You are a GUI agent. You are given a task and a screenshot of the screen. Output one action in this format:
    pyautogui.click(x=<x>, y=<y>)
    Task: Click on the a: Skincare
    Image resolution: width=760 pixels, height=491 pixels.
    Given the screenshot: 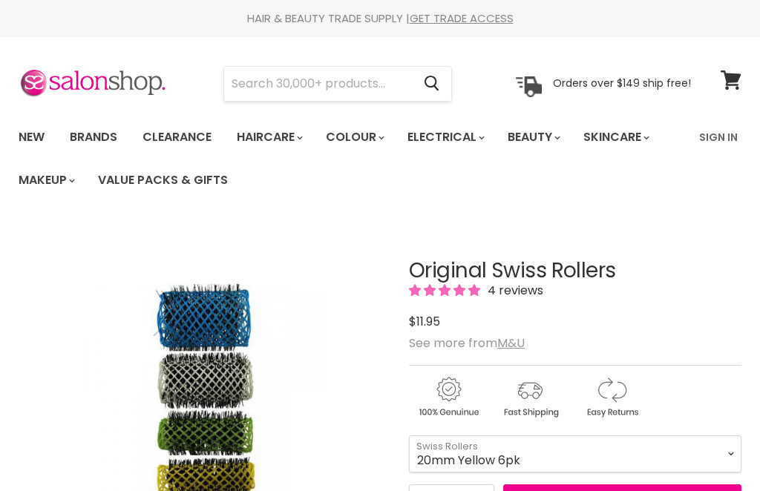 What is the action you would take?
    pyautogui.click(x=615, y=137)
    